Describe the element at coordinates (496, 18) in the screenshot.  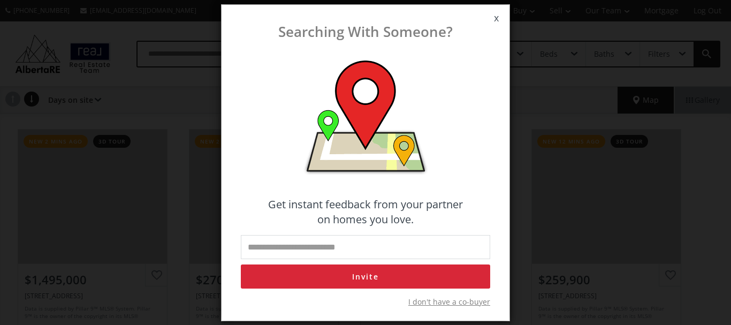
I see `span: x` at that location.